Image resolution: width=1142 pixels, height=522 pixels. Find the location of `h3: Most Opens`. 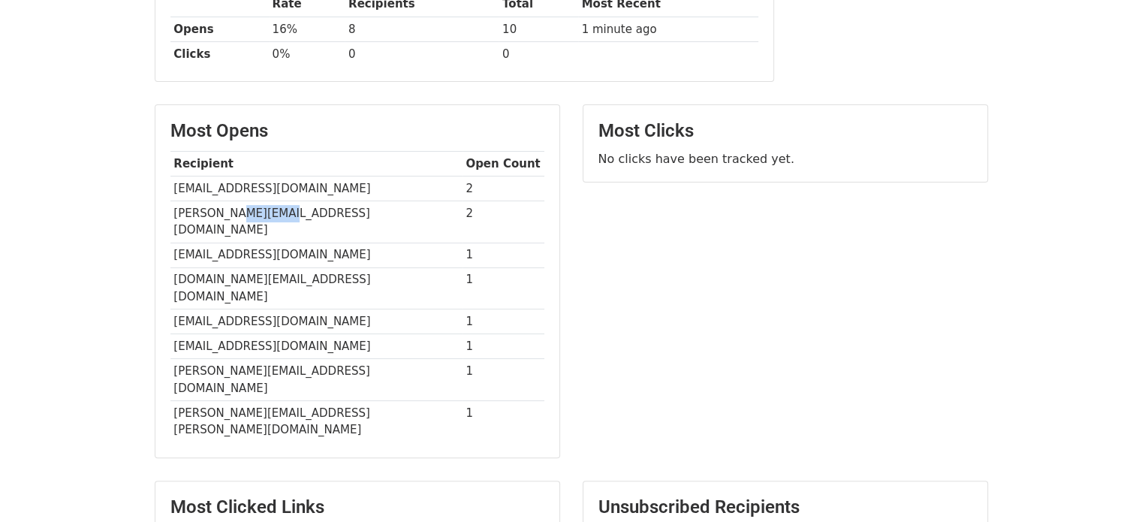

h3: Most Opens is located at coordinates (357, 131).